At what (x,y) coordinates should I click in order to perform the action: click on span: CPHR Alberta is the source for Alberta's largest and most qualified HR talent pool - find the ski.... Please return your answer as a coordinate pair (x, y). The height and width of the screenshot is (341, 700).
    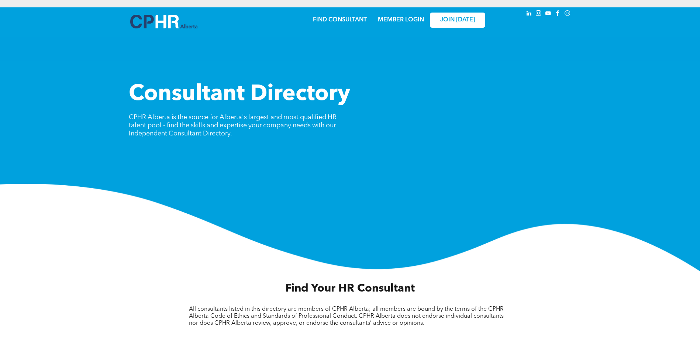
    Looking at the image, I should click on (232, 125).